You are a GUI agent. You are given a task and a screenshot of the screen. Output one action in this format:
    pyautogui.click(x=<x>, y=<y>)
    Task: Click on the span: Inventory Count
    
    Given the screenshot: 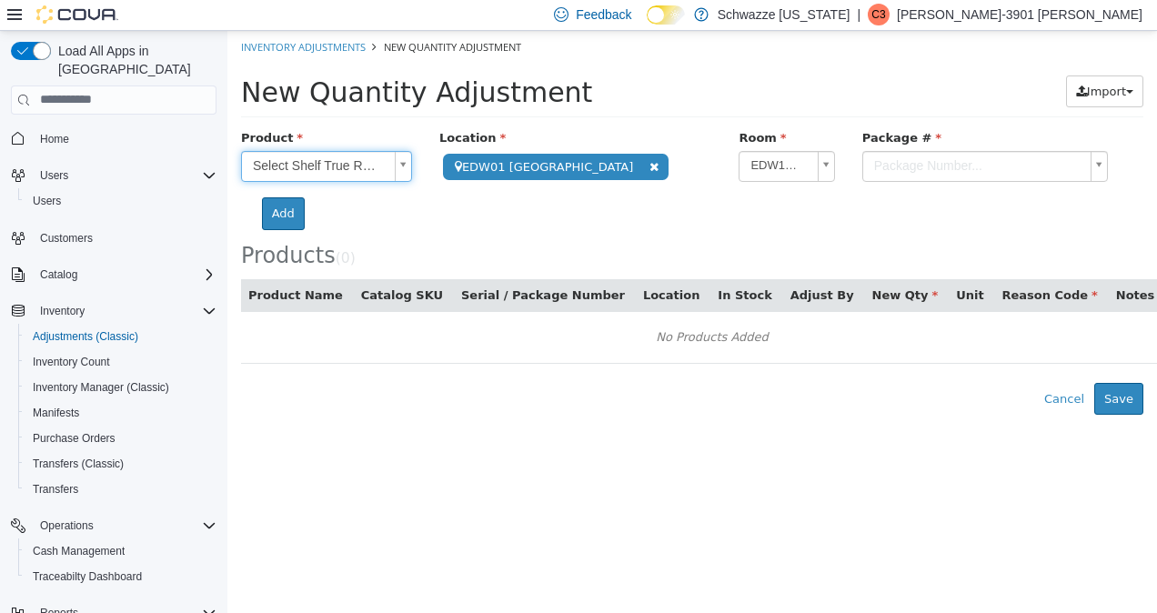 What is the action you would take?
    pyautogui.click(x=71, y=362)
    